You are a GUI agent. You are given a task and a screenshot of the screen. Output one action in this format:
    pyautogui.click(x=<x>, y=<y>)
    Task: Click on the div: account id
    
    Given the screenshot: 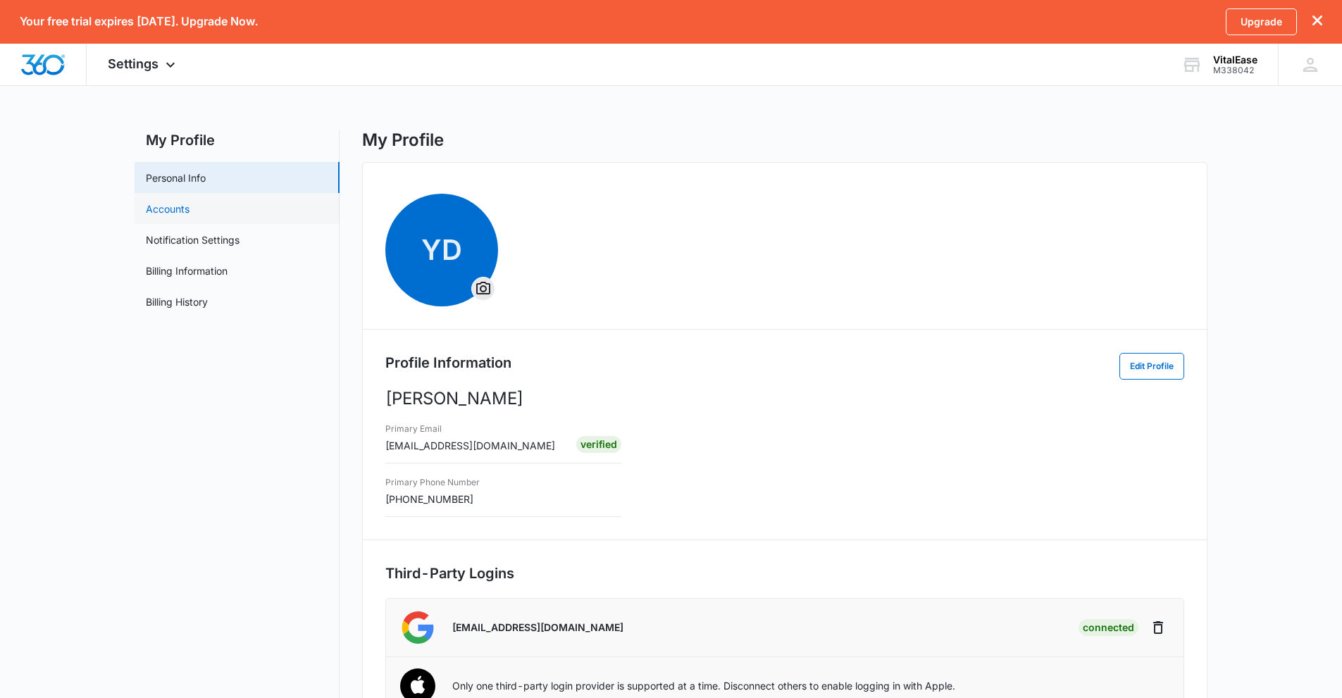 What is the action you would take?
    pyautogui.click(x=1235, y=70)
    